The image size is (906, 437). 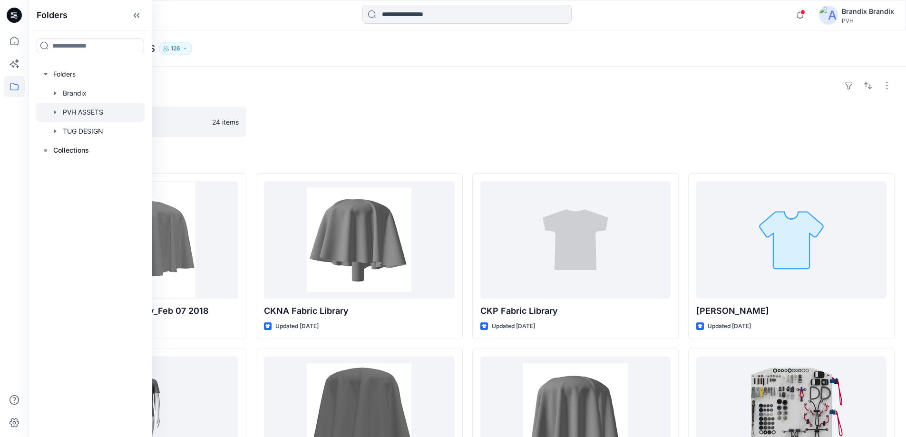 I want to click on div: PVH, so click(x=868, y=20).